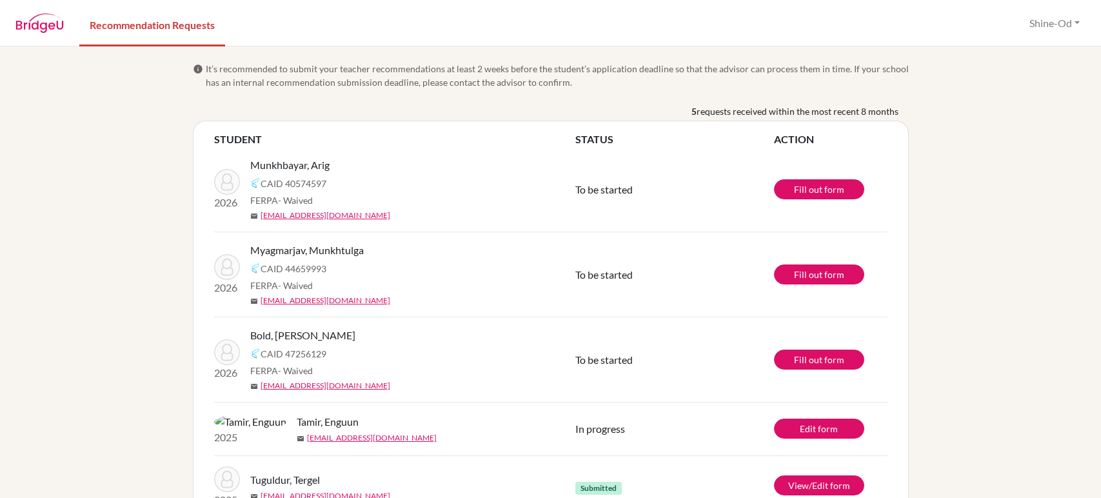  What do you see at coordinates (1055, 23) in the screenshot?
I see `button: Shine-Od` at bounding box center [1055, 23].